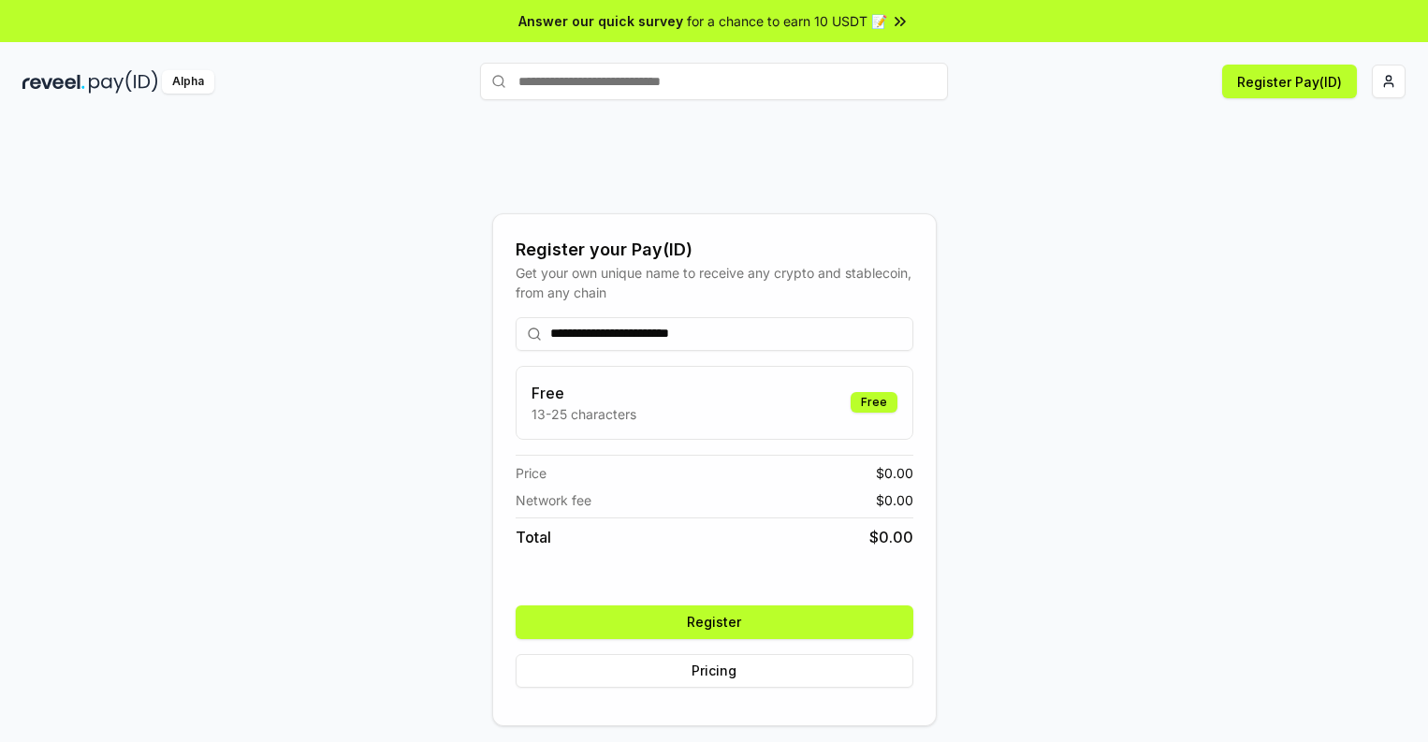  What do you see at coordinates (714, 622) in the screenshot?
I see `button: Register` at bounding box center [714, 622].